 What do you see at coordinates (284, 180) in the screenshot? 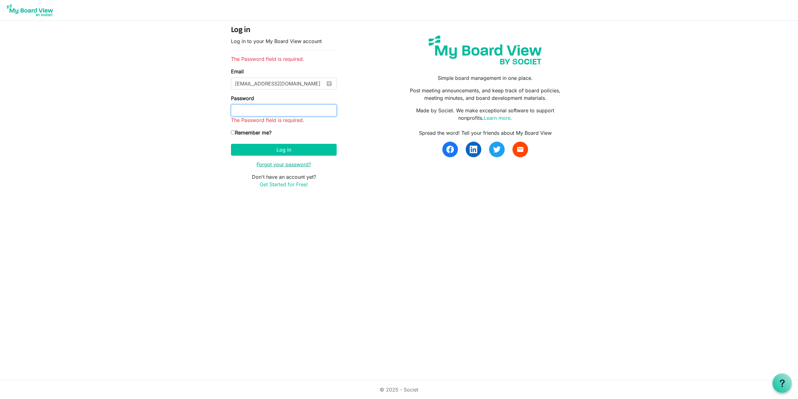
I see `p: Don't have an account yet?` at bounding box center [284, 180].